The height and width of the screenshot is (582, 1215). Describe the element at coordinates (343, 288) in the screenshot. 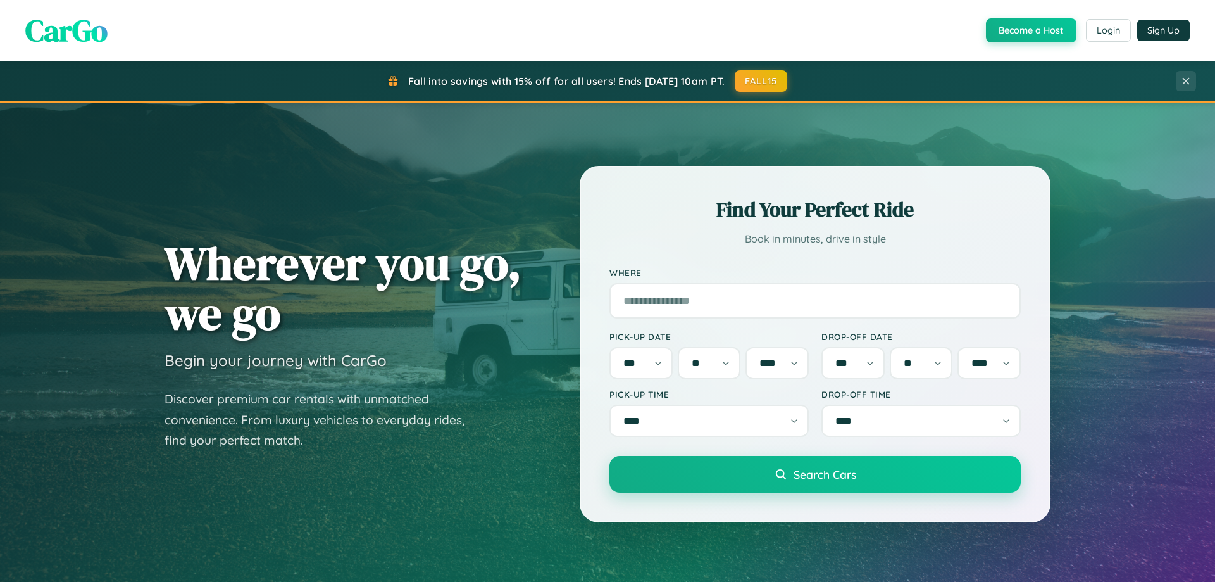

I see `h1: Wherever you go, we go` at that location.